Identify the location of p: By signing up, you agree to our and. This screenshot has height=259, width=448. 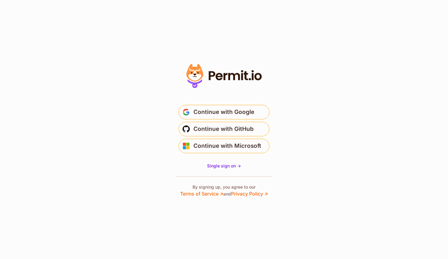
(224, 191).